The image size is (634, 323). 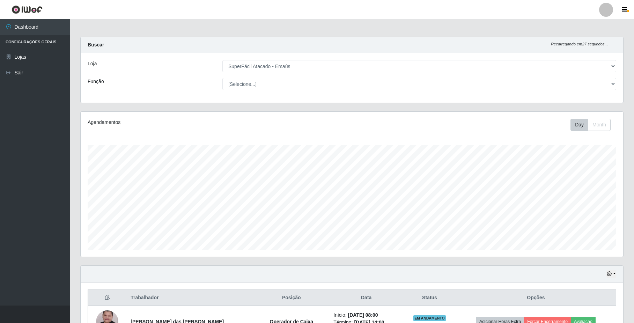 What do you see at coordinates (593, 125) in the screenshot?
I see `div: Toolbar with button groups` at bounding box center [593, 125].